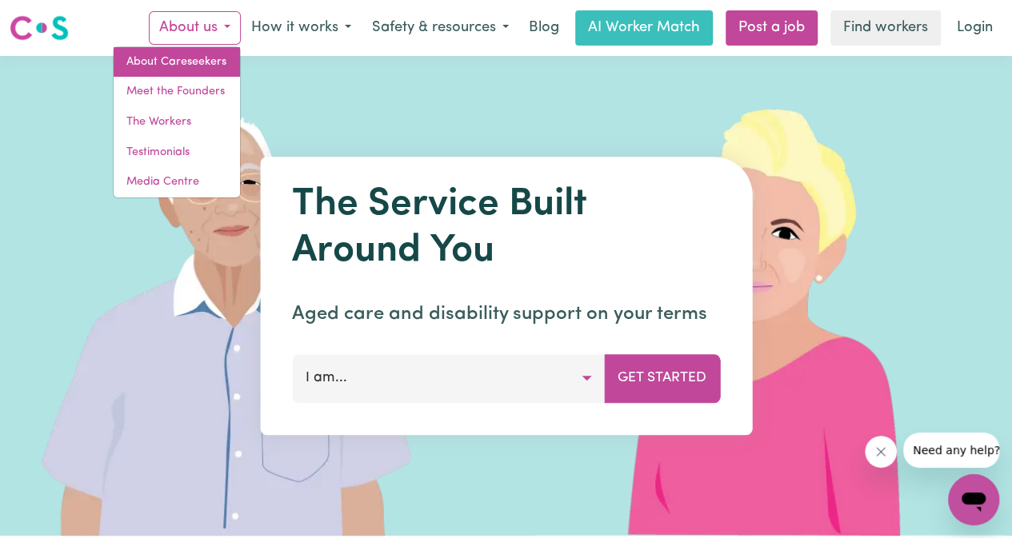  Describe the element at coordinates (177, 92) in the screenshot. I see `a: Meet the Founders` at that location.